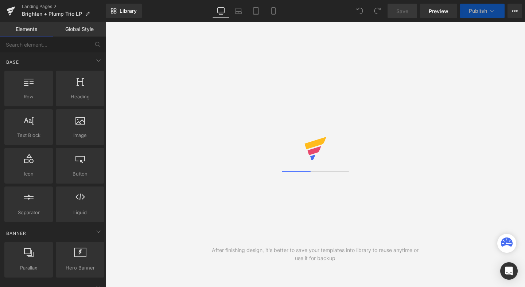 The image size is (525, 287). Describe the element at coordinates (80, 174) in the screenshot. I see `span: Button` at that location.